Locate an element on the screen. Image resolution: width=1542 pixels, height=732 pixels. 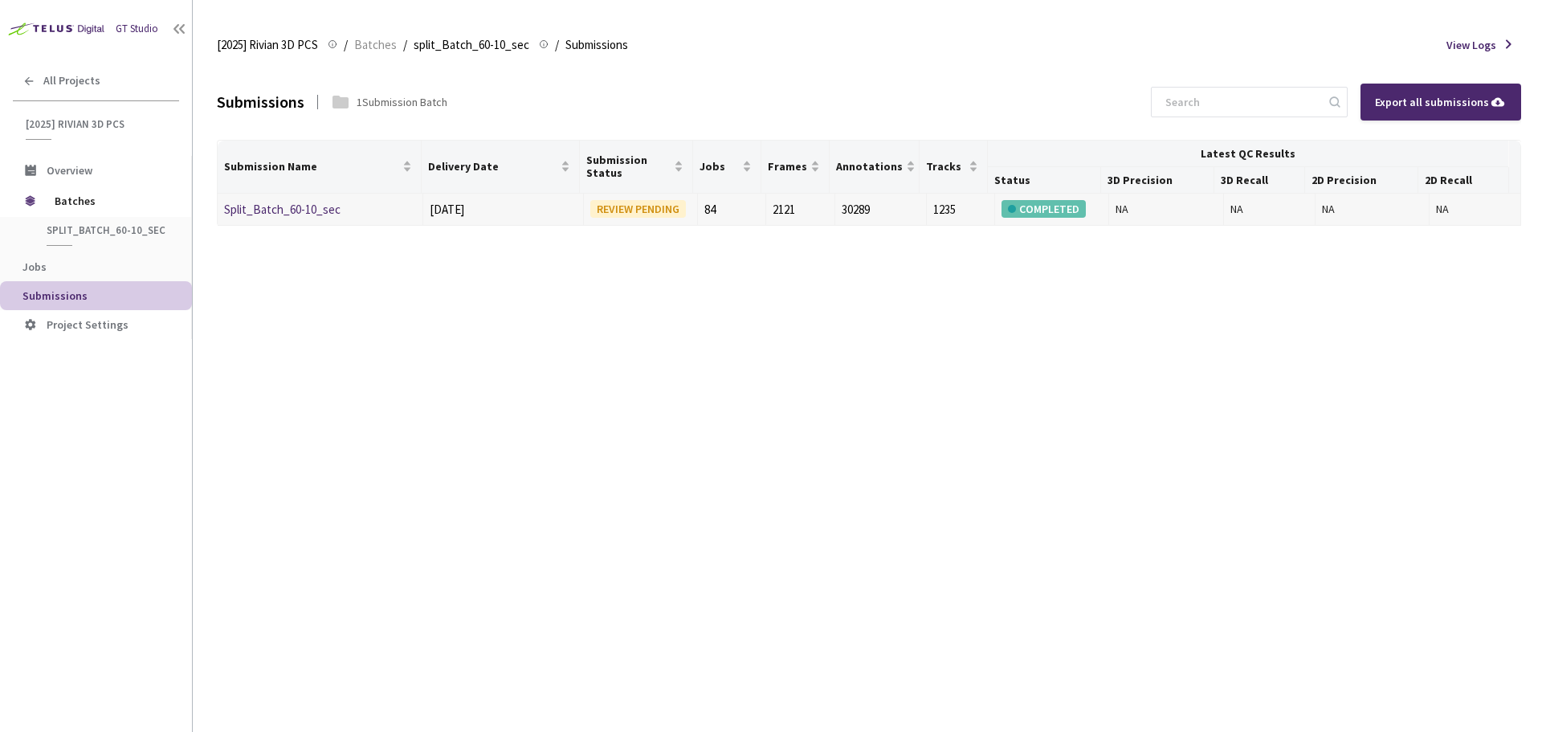
div: 1235 is located at coordinates (961, 210).